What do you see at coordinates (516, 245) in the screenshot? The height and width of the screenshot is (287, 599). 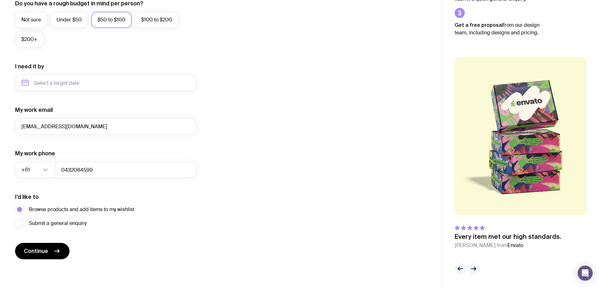 I see `span: Envato` at bounding box center [516, 245].